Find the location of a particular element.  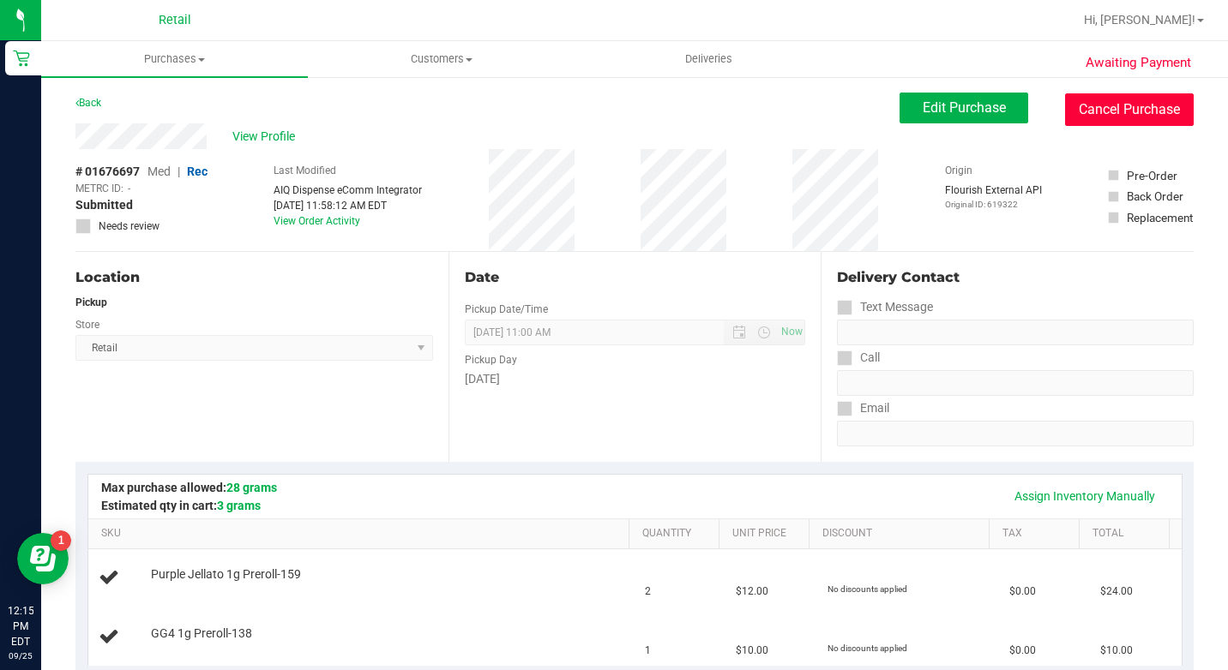

a: Total is located at coordinates (1127, 534).